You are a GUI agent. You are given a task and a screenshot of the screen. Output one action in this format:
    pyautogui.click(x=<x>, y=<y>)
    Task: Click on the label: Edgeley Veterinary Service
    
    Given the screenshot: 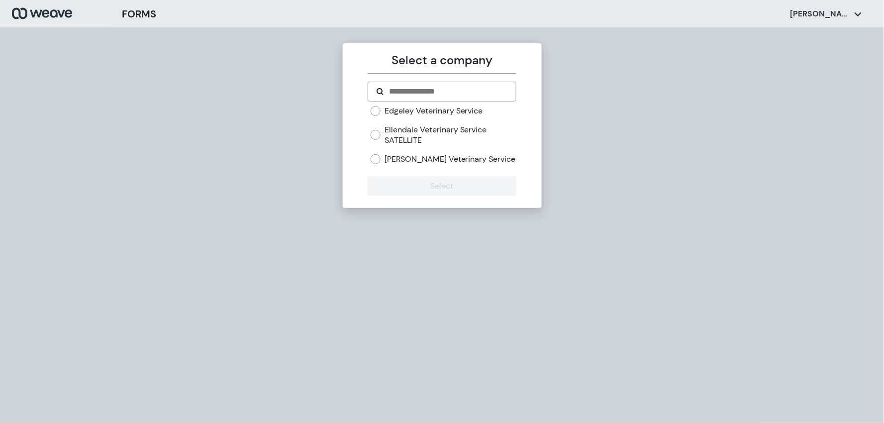 What is the action you would take?
    pyautogui.click(x=434, y=111)
    